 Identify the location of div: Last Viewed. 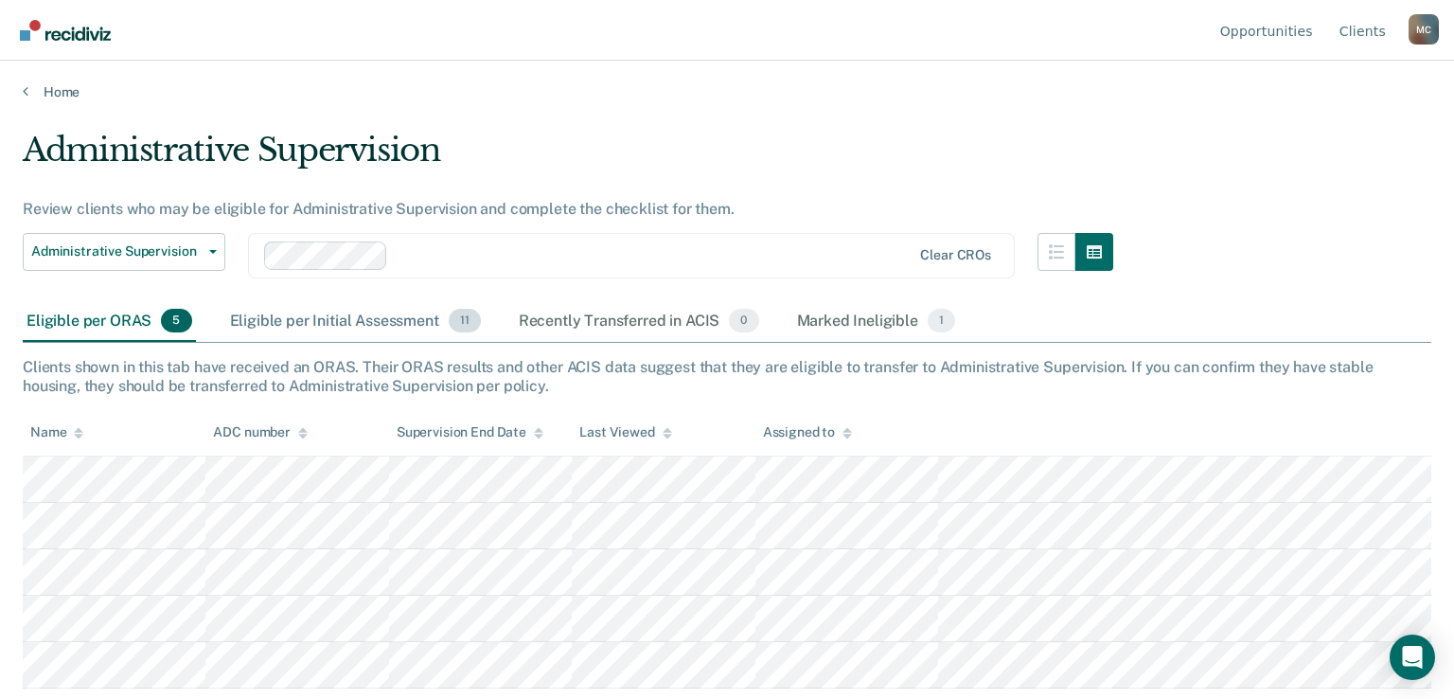
(625, 432).